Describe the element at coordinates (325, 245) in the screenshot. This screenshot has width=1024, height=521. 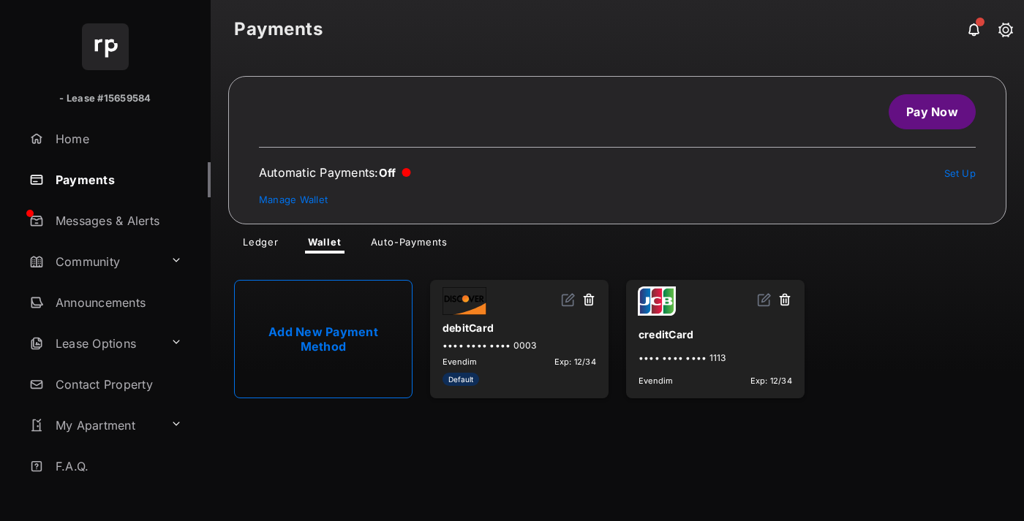
I see `a: Wallet` at that location.